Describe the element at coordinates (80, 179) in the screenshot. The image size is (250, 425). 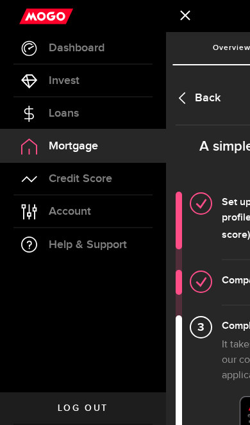
I see `span: Credit Score` at that location.